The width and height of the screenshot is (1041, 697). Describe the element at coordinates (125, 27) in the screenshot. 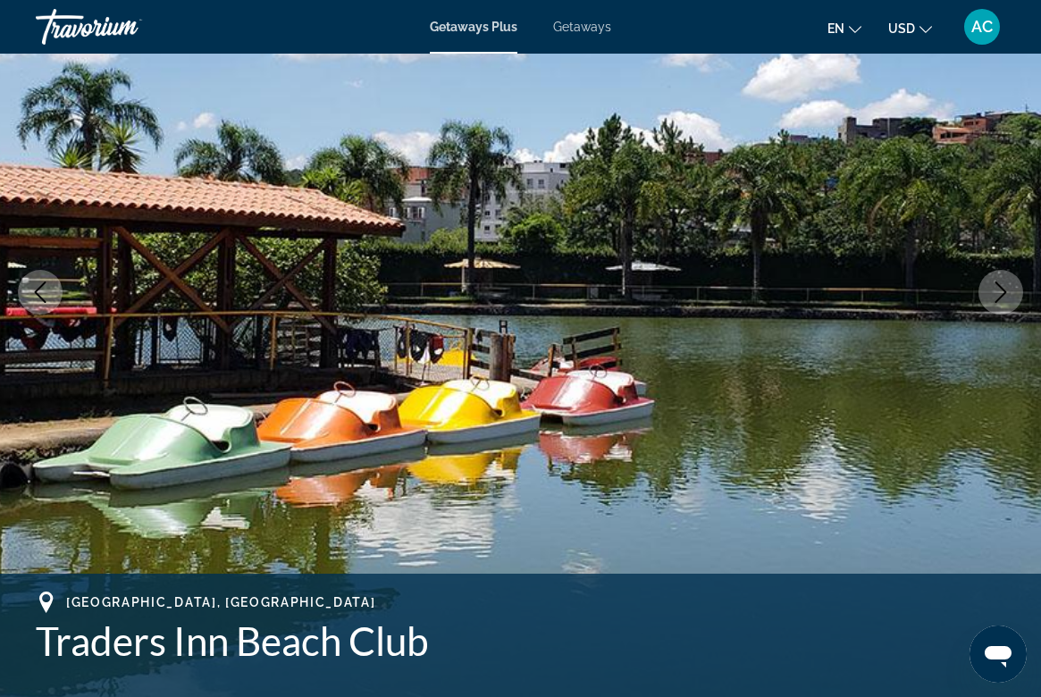

I see `a: Travorium` at that location.